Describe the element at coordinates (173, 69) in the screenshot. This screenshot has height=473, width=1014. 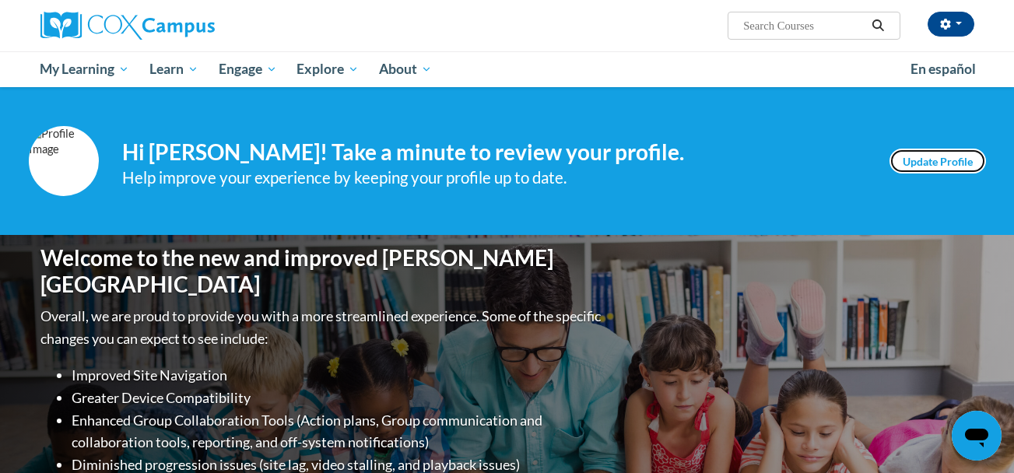
I see `span: Learn` at that location.